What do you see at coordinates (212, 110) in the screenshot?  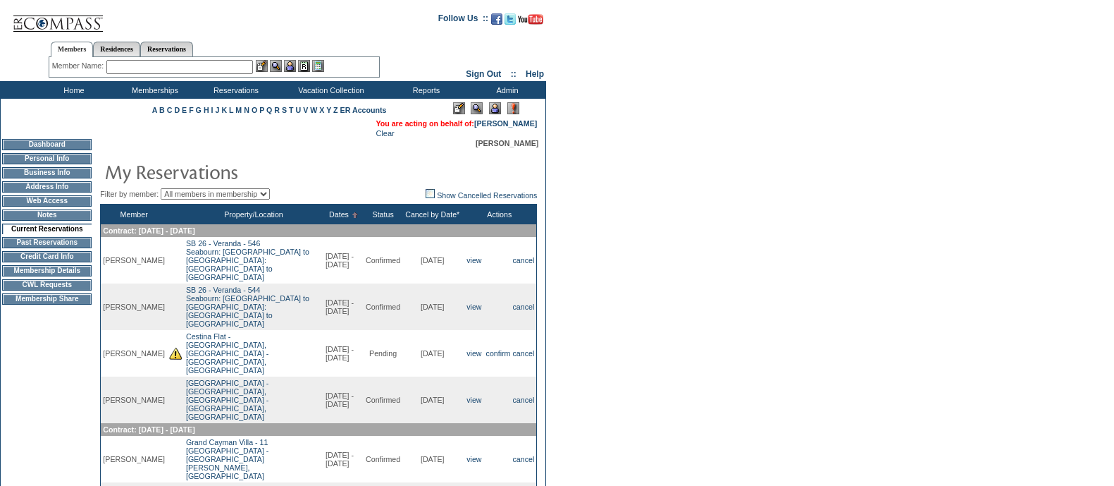 I see `a: I` at bounding box center [212, 110].